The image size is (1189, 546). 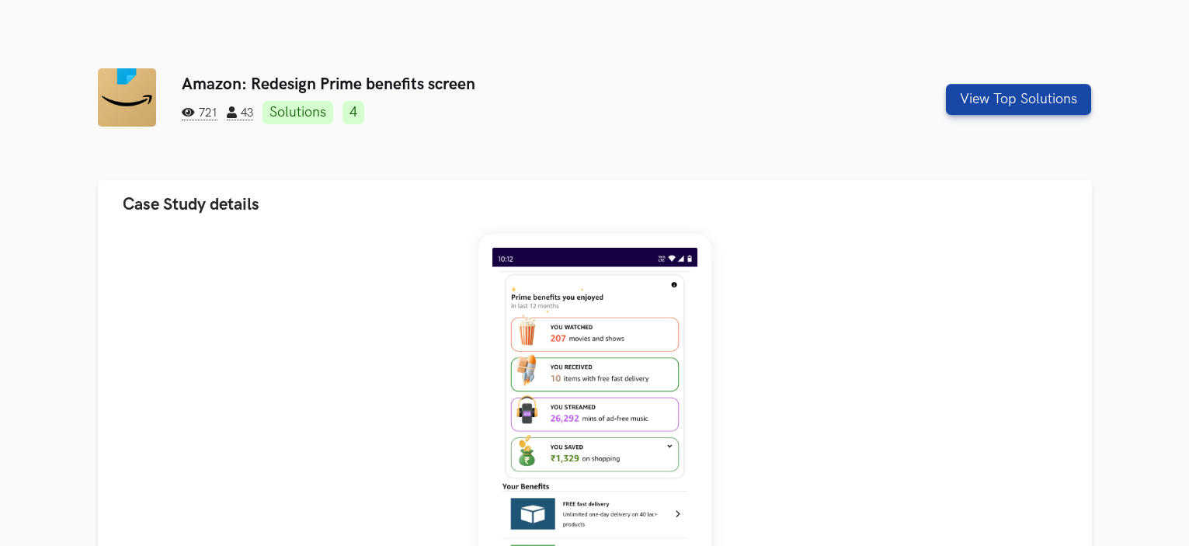 I want to click on a: Solutions, so click(x=297, y=113).